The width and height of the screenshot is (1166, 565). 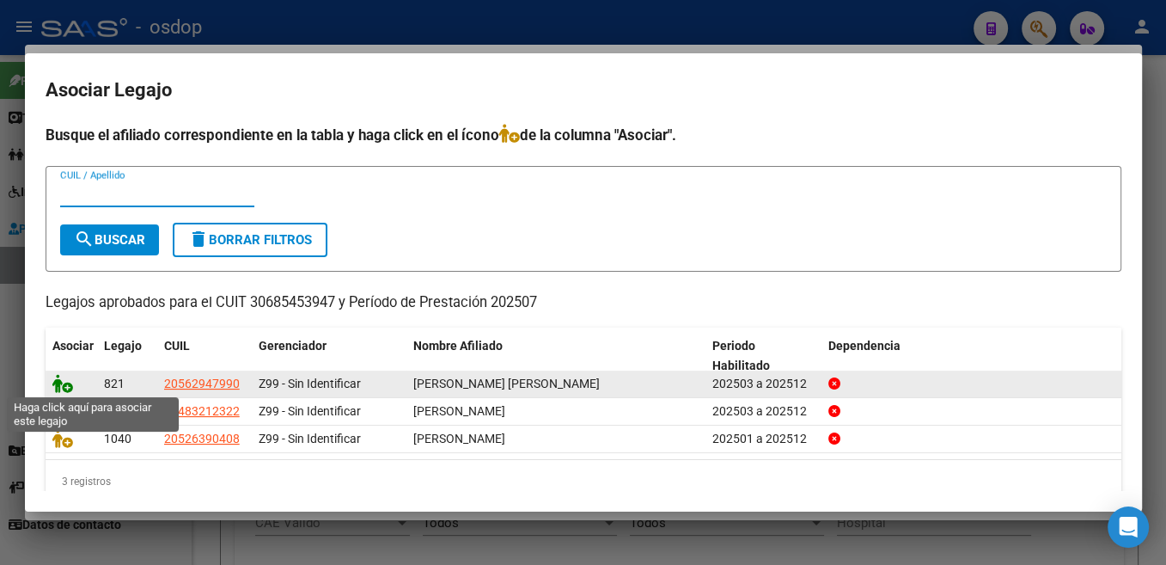 What do you see at coordinates (109, 240) in the screenshot?
I see `button: Buscar` at bounding box center [109, 240].